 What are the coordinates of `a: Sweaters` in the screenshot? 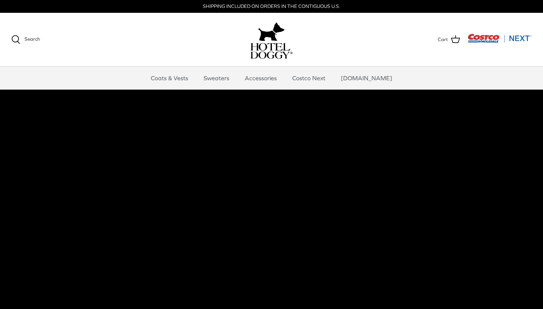 It's located at (216, 78).